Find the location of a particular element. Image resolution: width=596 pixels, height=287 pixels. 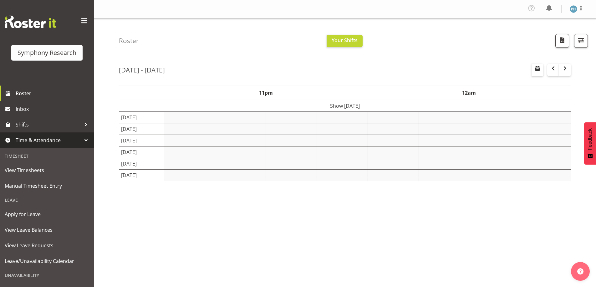

img: help-xxl-2.png is located at coordinates (580, 272).